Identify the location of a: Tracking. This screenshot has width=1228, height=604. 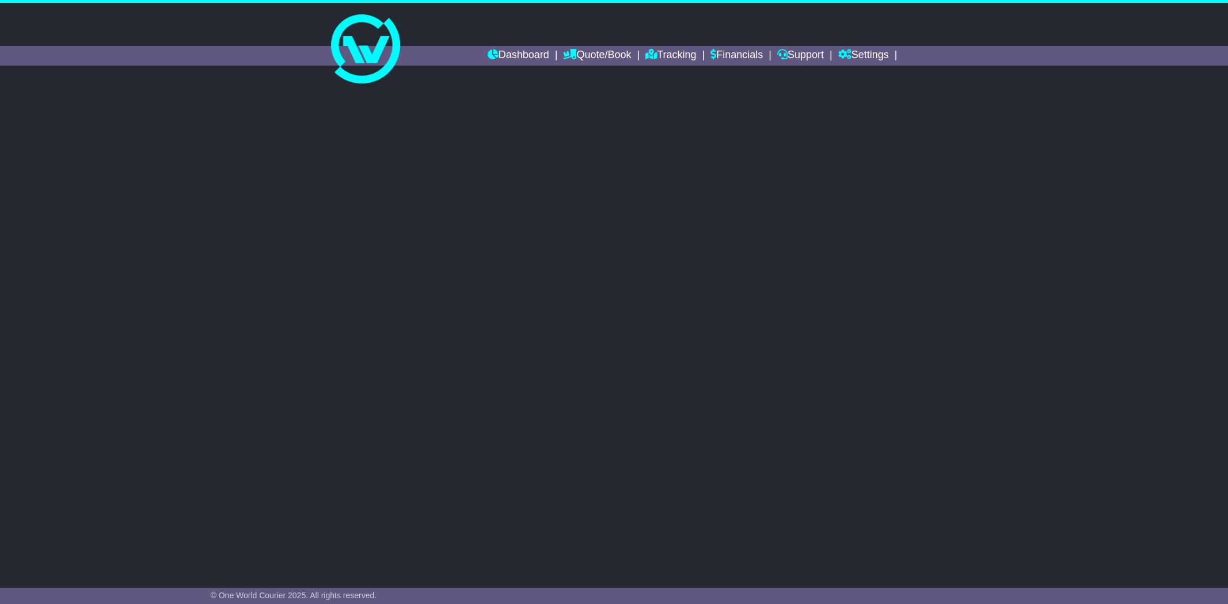
(670, 56).